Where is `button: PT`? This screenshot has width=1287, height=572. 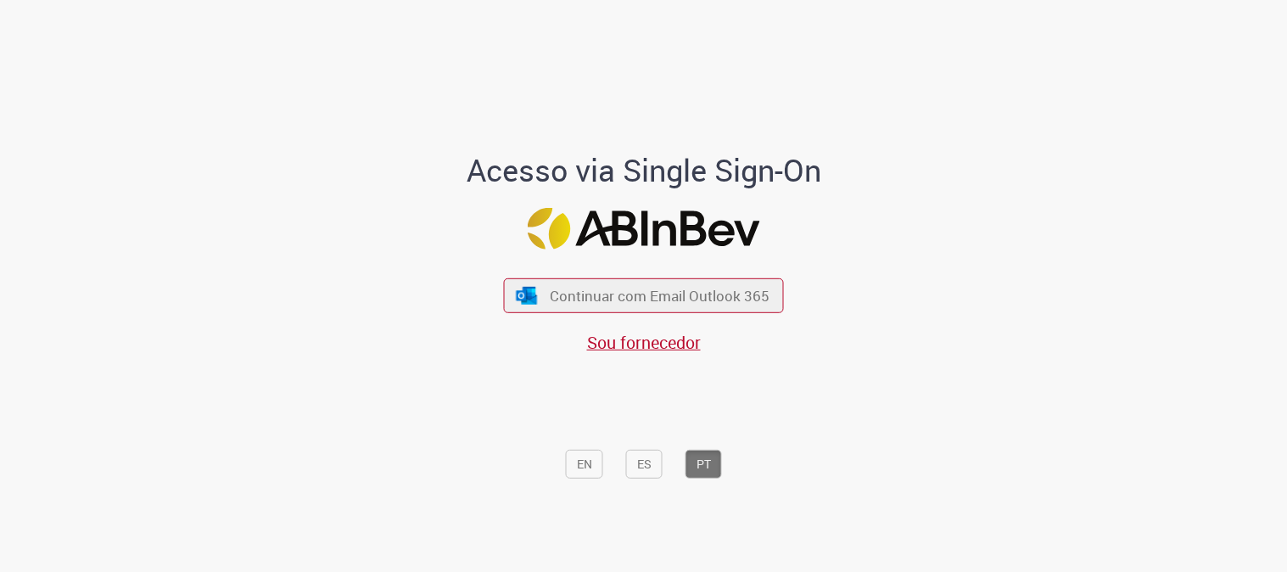
button: PT is located at coordinates (703, 464).